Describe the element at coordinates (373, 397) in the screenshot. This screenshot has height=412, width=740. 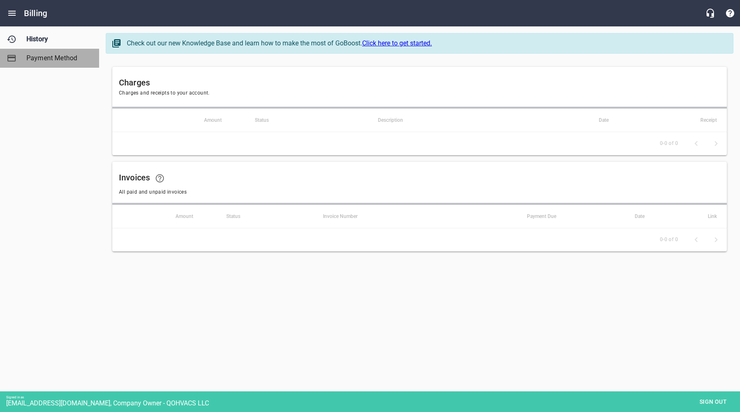
I see `div: Signed in as` at that location.